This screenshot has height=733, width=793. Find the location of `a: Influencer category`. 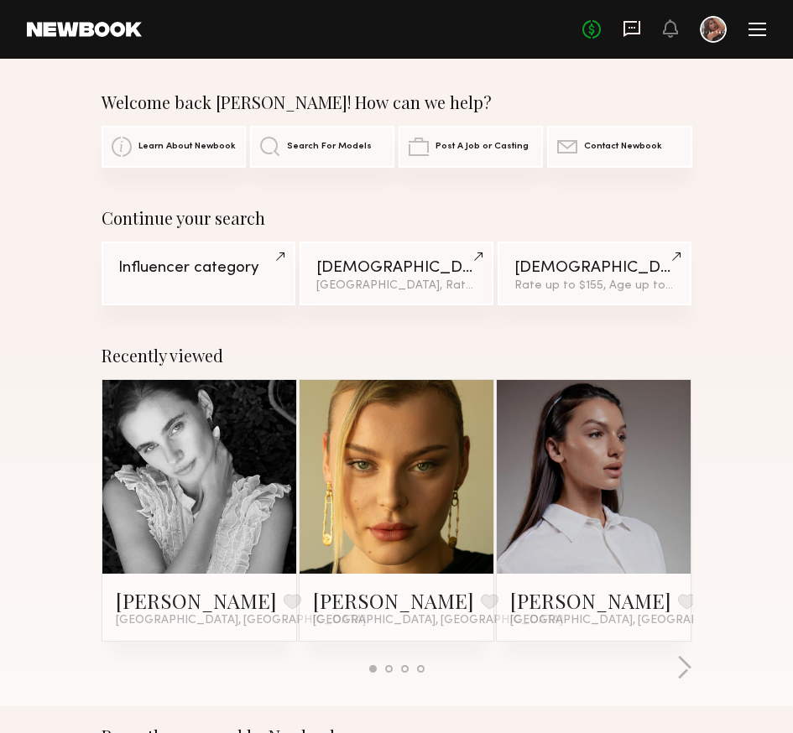

a: Influencer category is located at coordinates (198, 274).